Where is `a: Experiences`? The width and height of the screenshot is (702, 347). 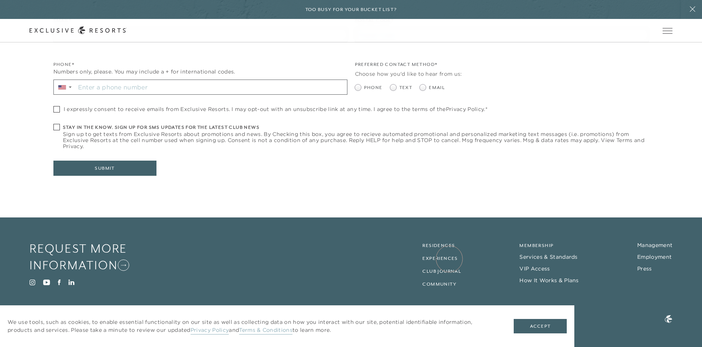
a: Experiences is located at coordinates (440, 258).